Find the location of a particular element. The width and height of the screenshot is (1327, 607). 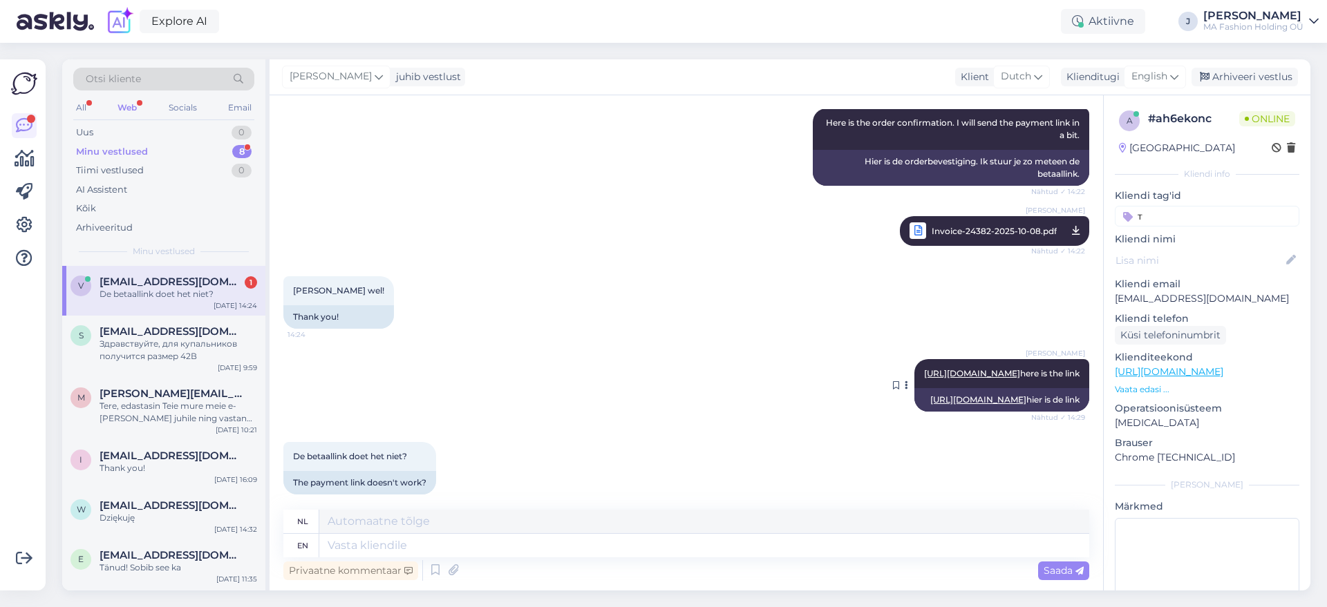

span: iveto_rfans@abv.bg is located at coordinates (171, 456).